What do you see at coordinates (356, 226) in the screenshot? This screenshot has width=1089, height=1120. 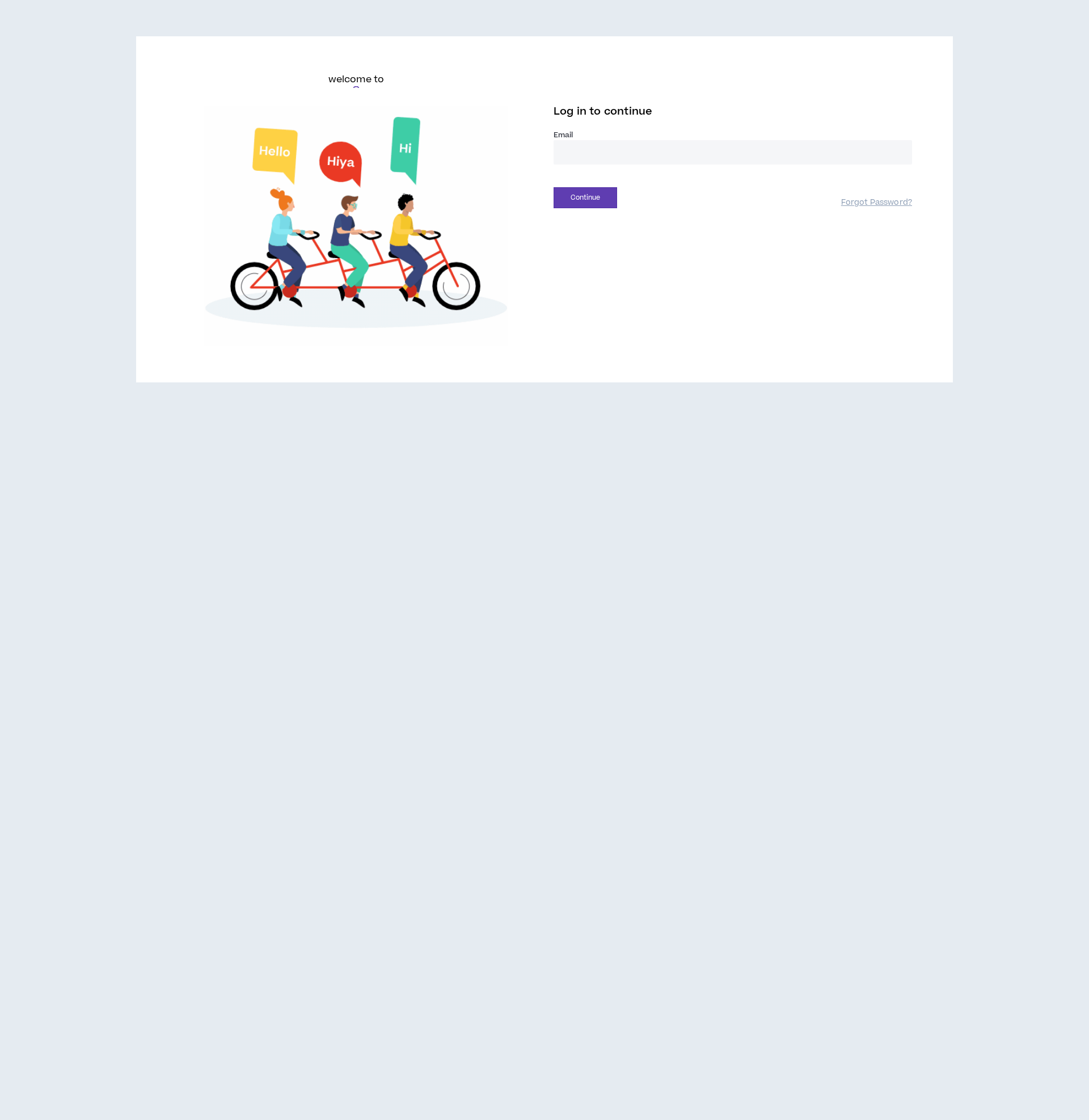 I see `img: Welcome to Wripple` at bounding box center [356, 226].